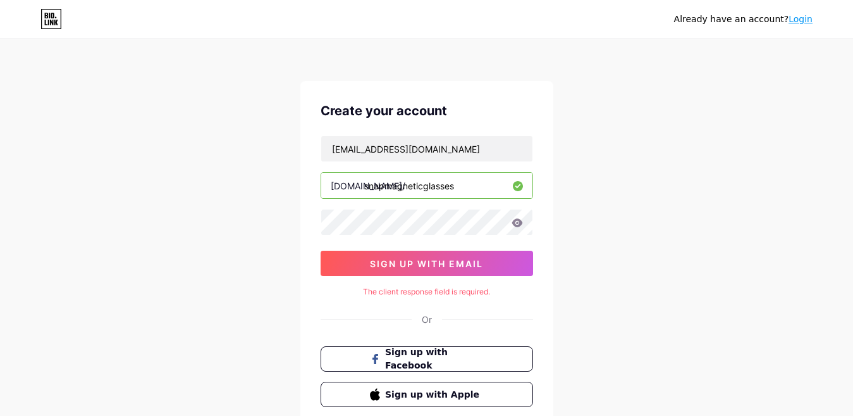 This screenshot has width=853, height=416. I want to click on a: Login, so click(801, 19).